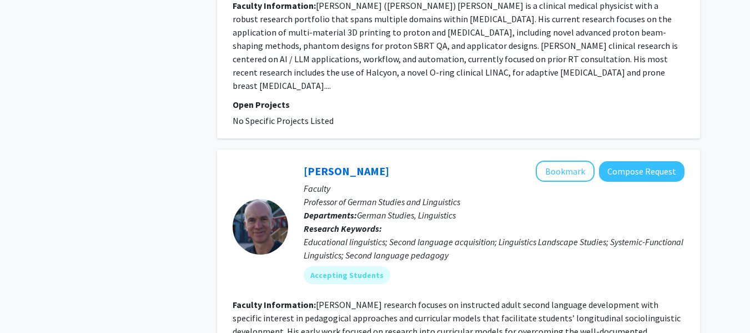 This screenshot has height=333, width=750. Describe the element at coordinates (494, 188) in the screenshot. I see `p: Faculty` at that location.